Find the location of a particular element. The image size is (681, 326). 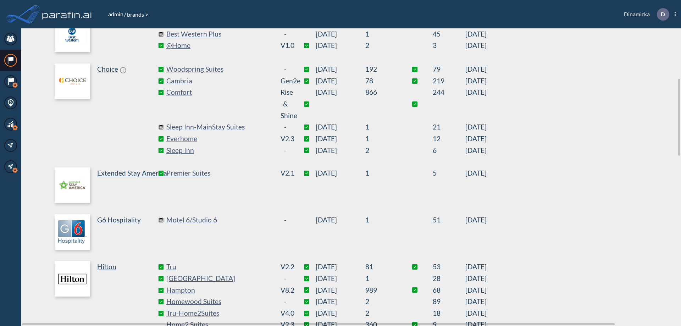

p: Choice is located at coordinates (107, 69).